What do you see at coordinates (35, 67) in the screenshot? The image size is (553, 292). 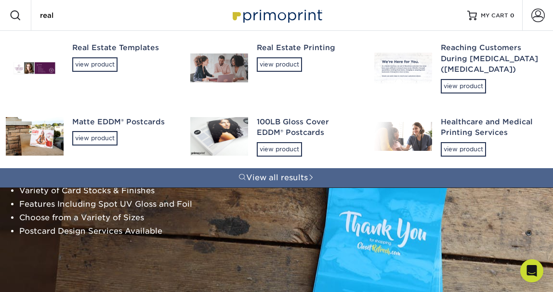 I see `img: Real Estate Templates` at bounding box center [35, 67].